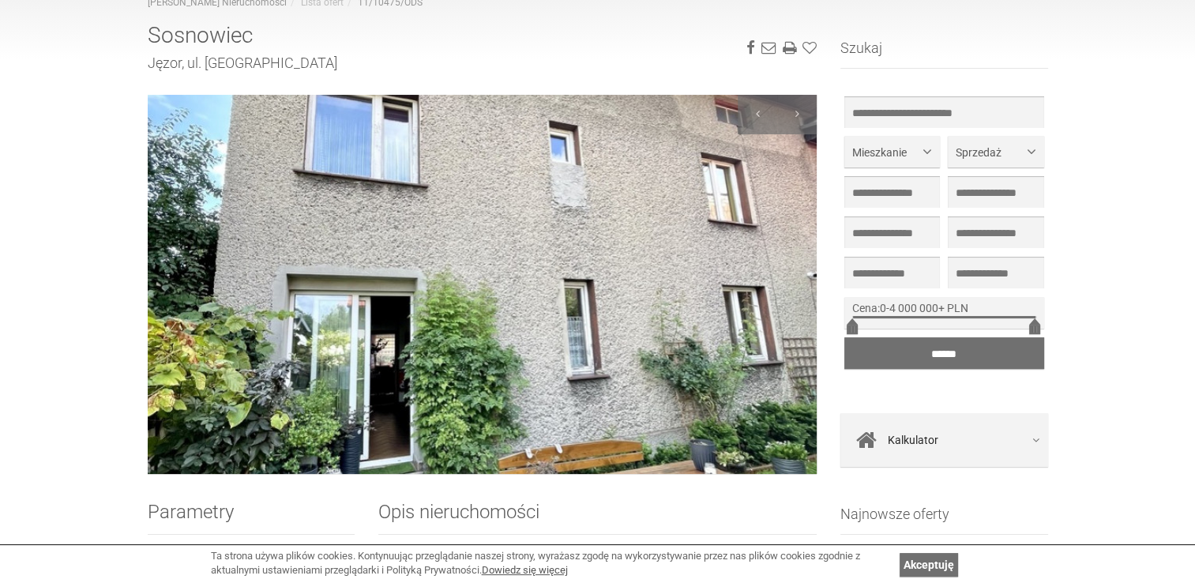  I want to click on a: Dowiedz się więcej, so click(524, 569).